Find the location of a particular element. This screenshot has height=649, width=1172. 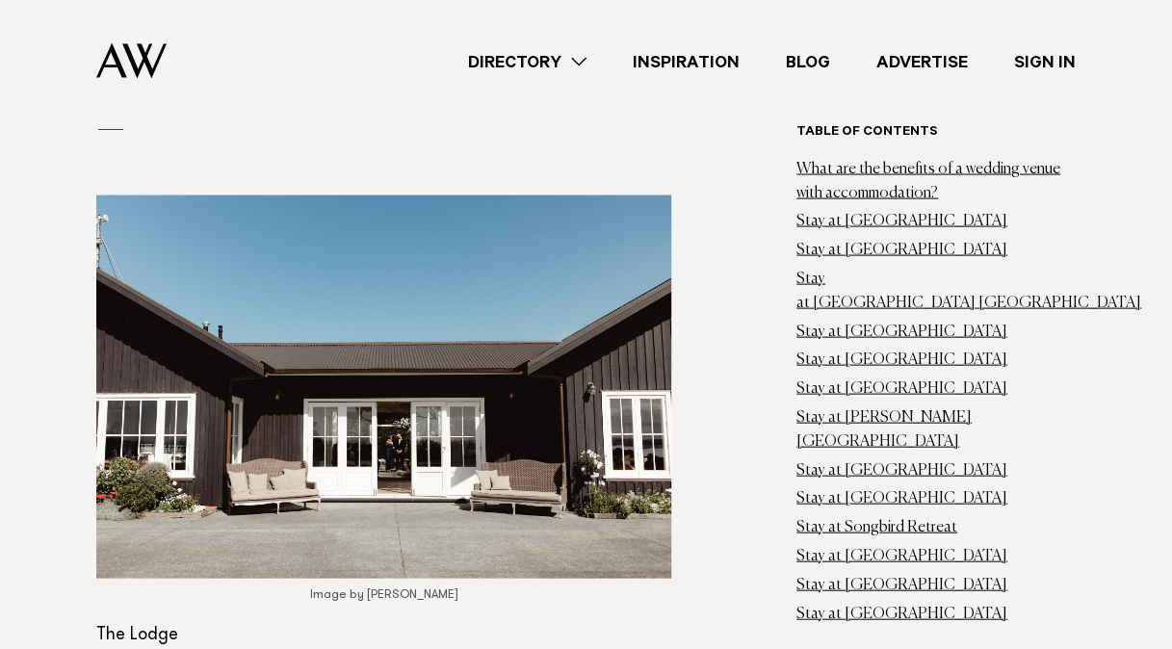

img: Auckland Weddings Logo is located at coordinates (131, 61).